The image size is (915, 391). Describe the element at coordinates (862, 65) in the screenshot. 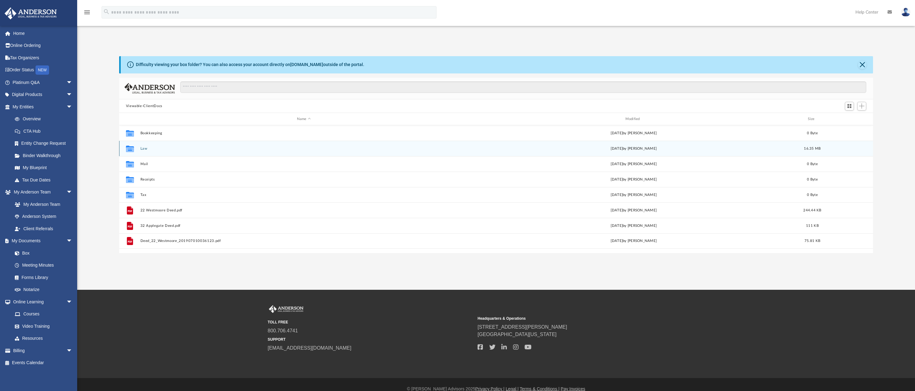

I see `button: Close` at that location.